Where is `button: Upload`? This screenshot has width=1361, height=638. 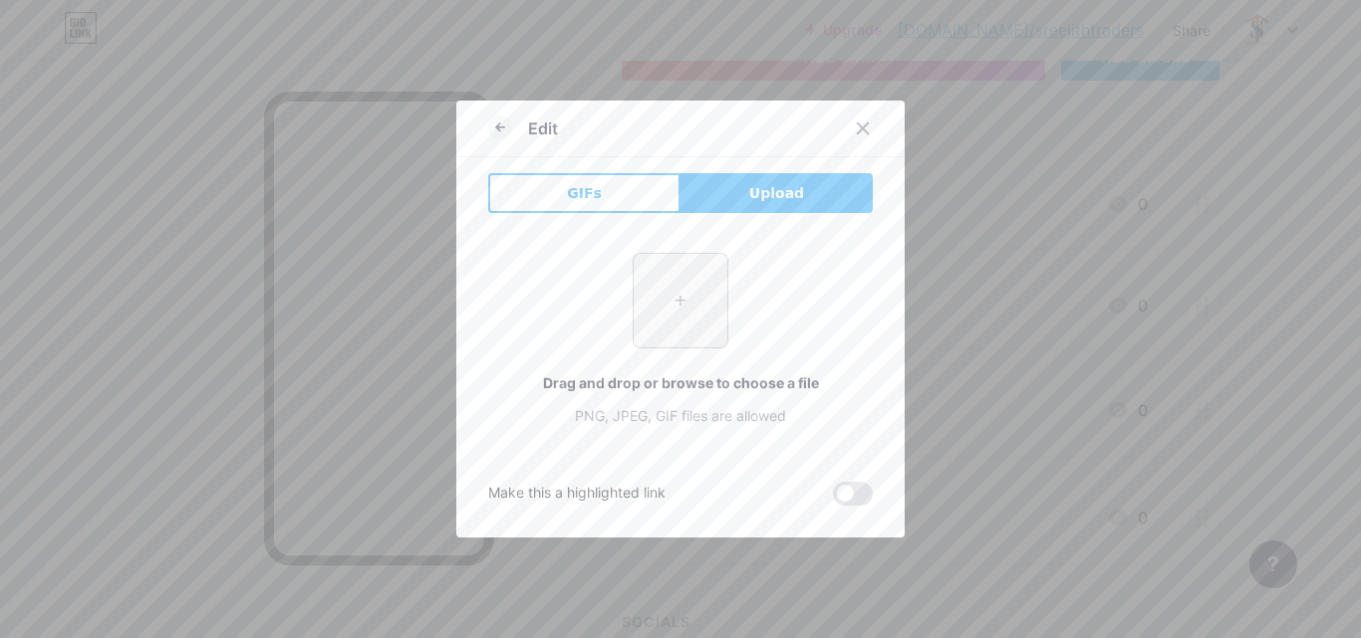
button: Upload is located at coordinates (776, 193).